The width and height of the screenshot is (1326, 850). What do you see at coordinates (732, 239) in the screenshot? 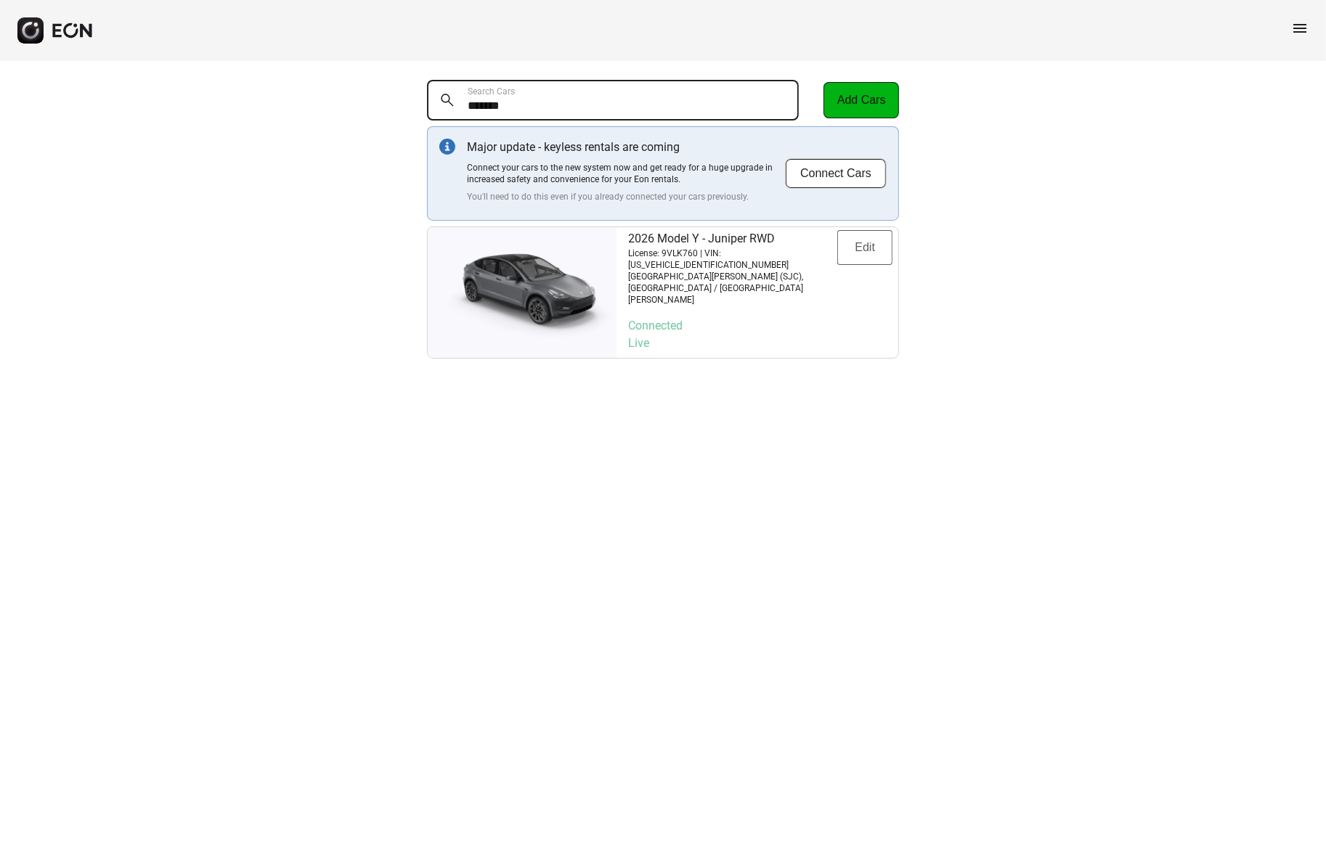
I see `p: 2026 Model Y - Juniper RWD` at bounding box center [732, 239].